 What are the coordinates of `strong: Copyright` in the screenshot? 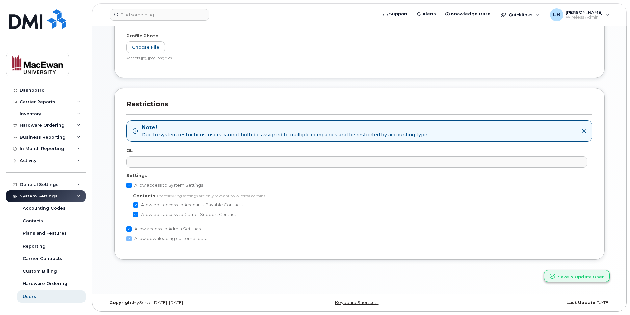 It's located at (121, 303).